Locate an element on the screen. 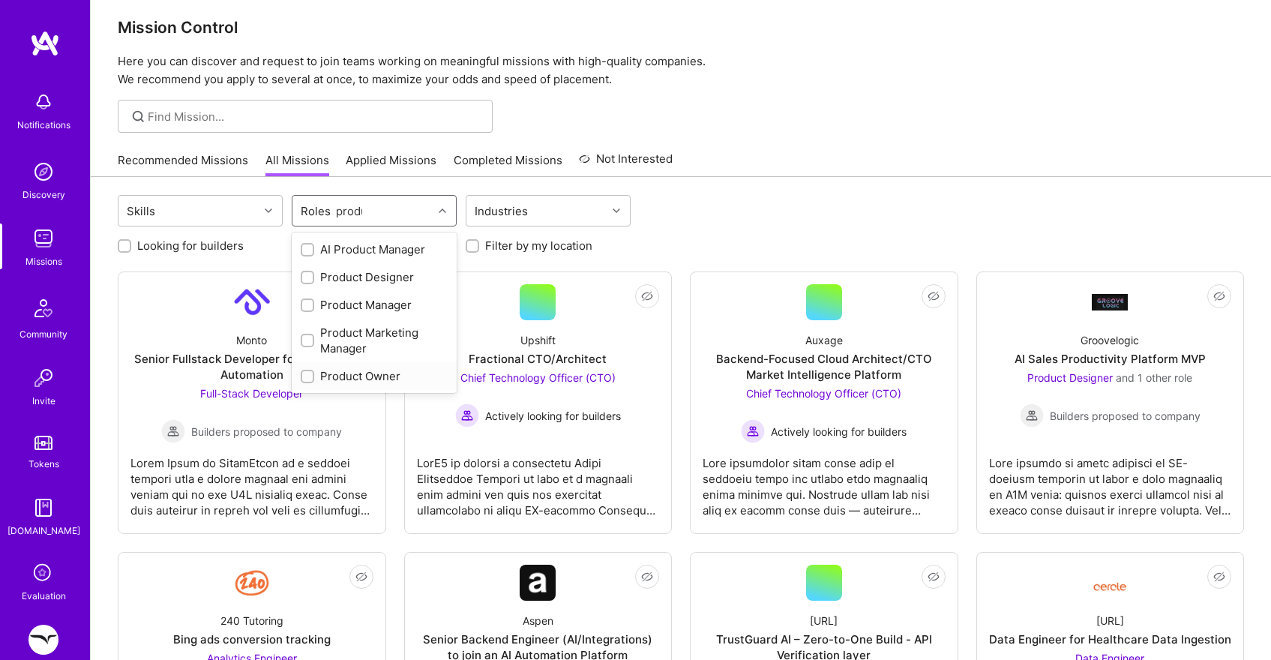  span: Full-Stack Developer is located at coordinates (251, 393).